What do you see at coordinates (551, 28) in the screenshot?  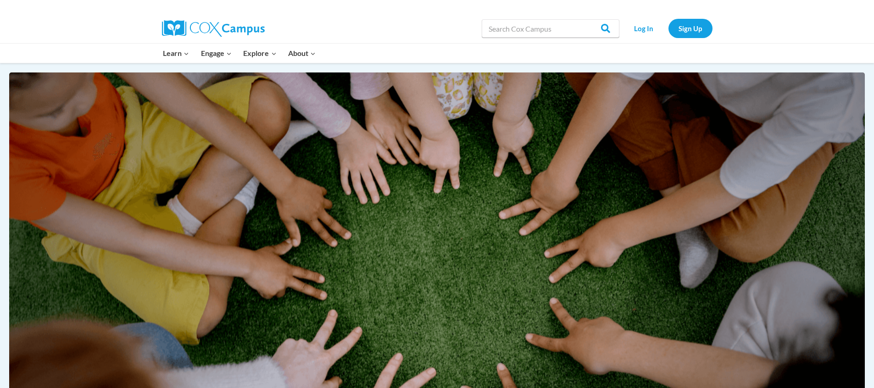 I see `input: Search Cox Campus` at bounding box center [551, 28].